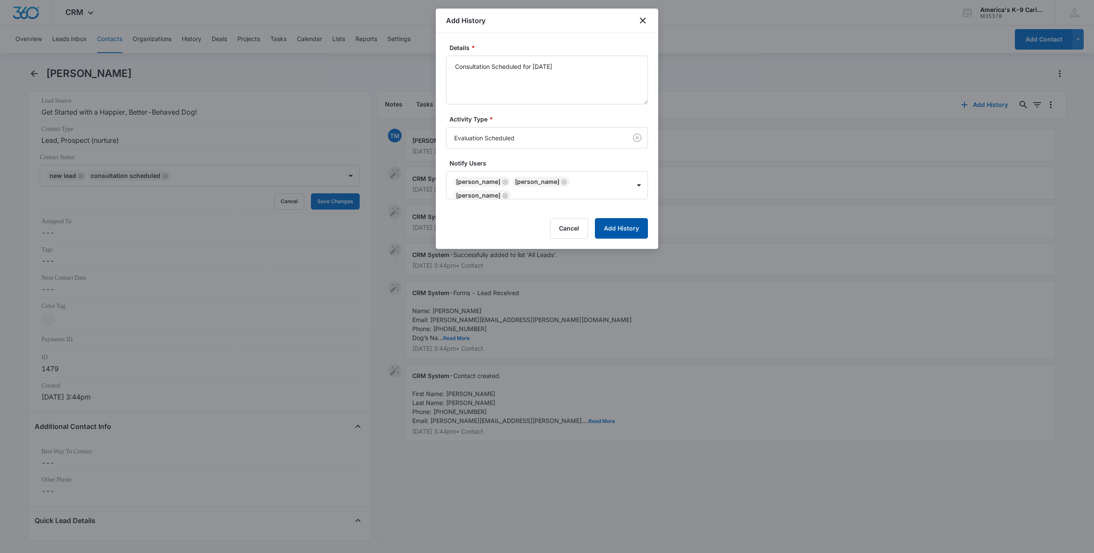 This screenshot has height=553, width=1094. I want to click on button: Add History, so click(621, 228).